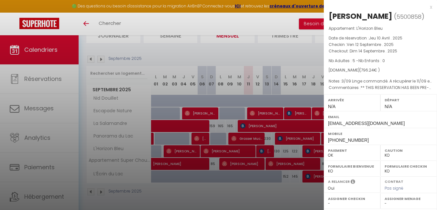 This screenshot has height=210, width=437. Describe the element at coordinates (15, 12) in the screenshot. I see `button: Ouvrir le widget de chat LiveChat` at that location.